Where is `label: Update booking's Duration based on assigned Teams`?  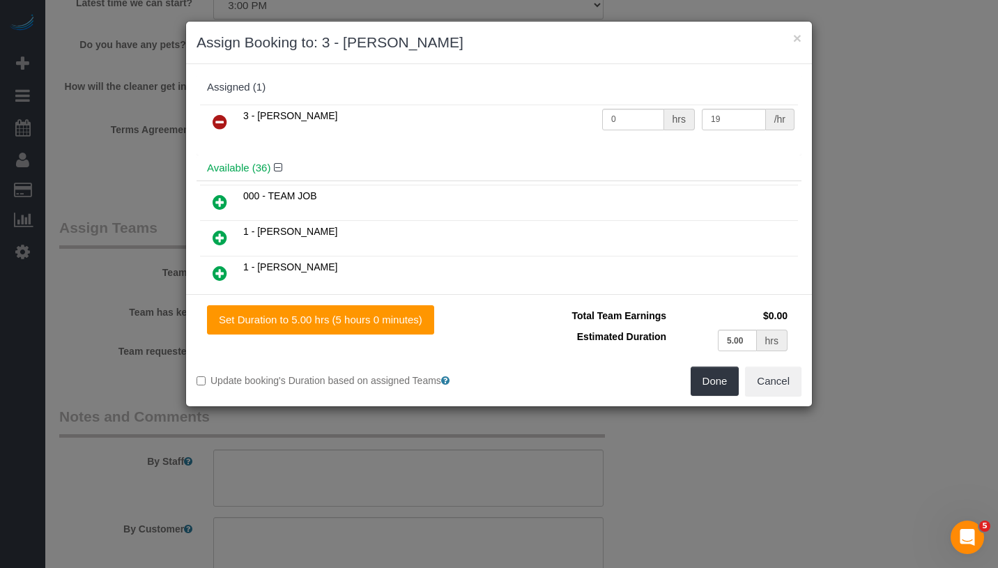
label: Update booking's Duration based on assigned Teams is located at coordinates (342, 381).